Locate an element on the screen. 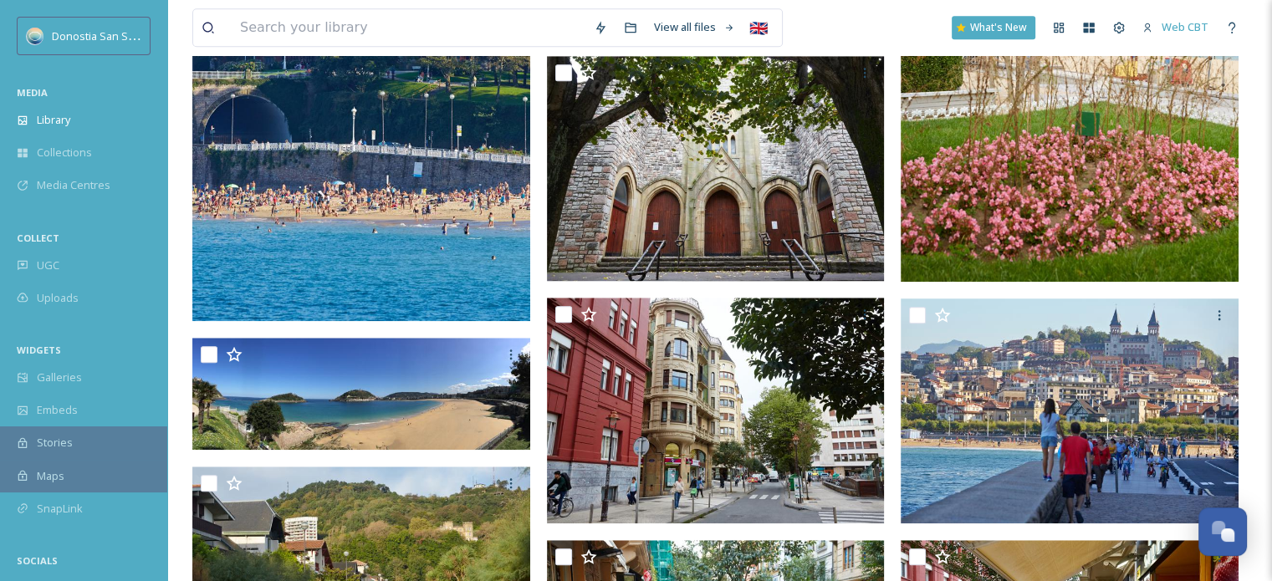  img: antiguo---javier-larrea_25173887300_o.jpg is located at coordinates (716, 410).